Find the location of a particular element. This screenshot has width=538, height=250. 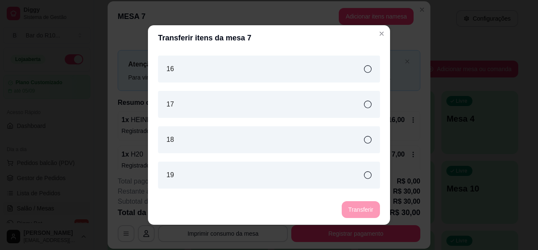

article: 17 is located at coordinates (170, 104).